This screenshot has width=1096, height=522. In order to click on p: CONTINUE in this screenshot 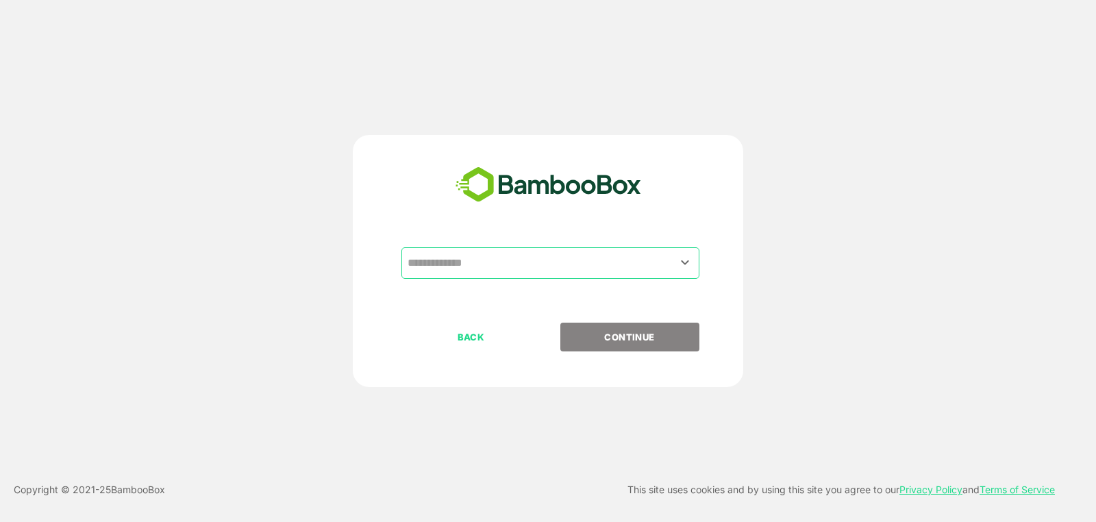, I will do `click(630, 337)`.